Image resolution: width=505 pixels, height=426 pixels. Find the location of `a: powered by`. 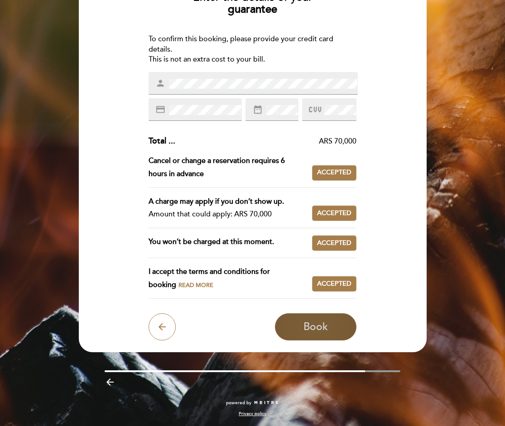

a: powered by is located at coordinates (253, 403).